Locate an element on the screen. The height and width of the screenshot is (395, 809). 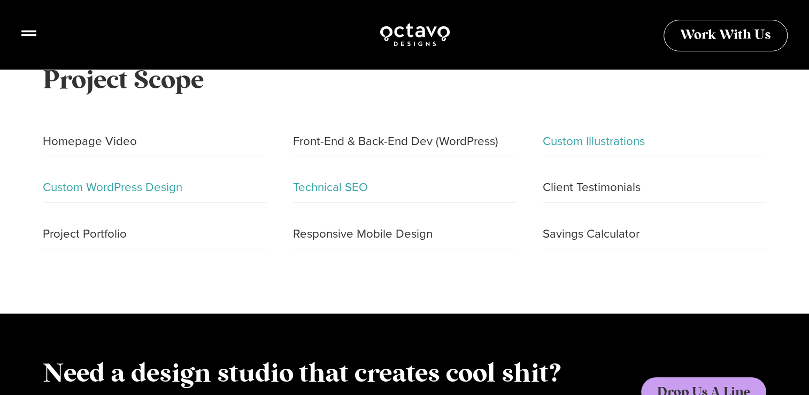
p: Front-End & Back-End Dev (WordPress) is located at coordinates (405, 144).